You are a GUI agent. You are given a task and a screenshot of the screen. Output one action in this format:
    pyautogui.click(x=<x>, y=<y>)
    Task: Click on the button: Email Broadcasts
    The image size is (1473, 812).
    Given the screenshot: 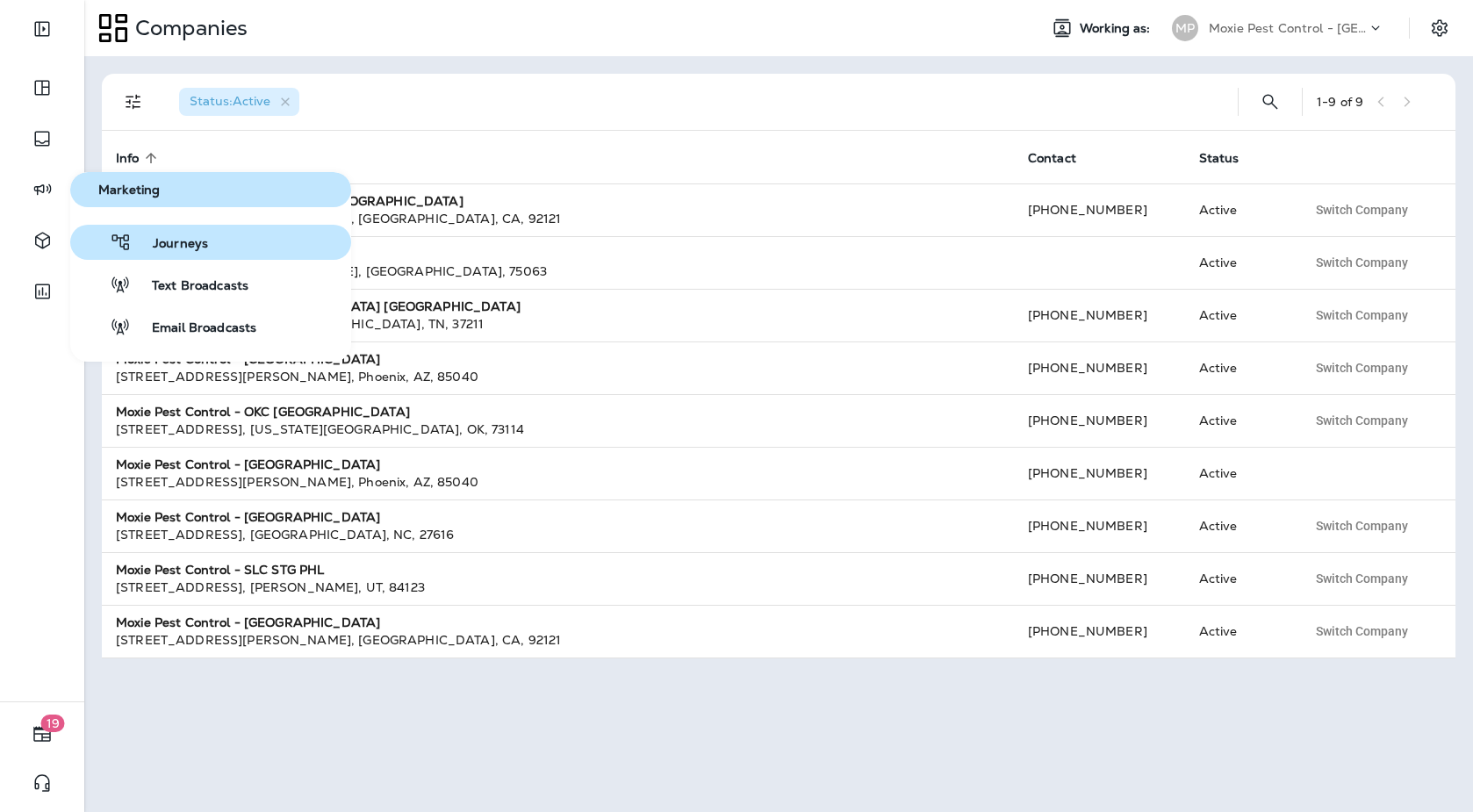 What is the action you would take?
    pyautogui.click(x=211, y=326)
    